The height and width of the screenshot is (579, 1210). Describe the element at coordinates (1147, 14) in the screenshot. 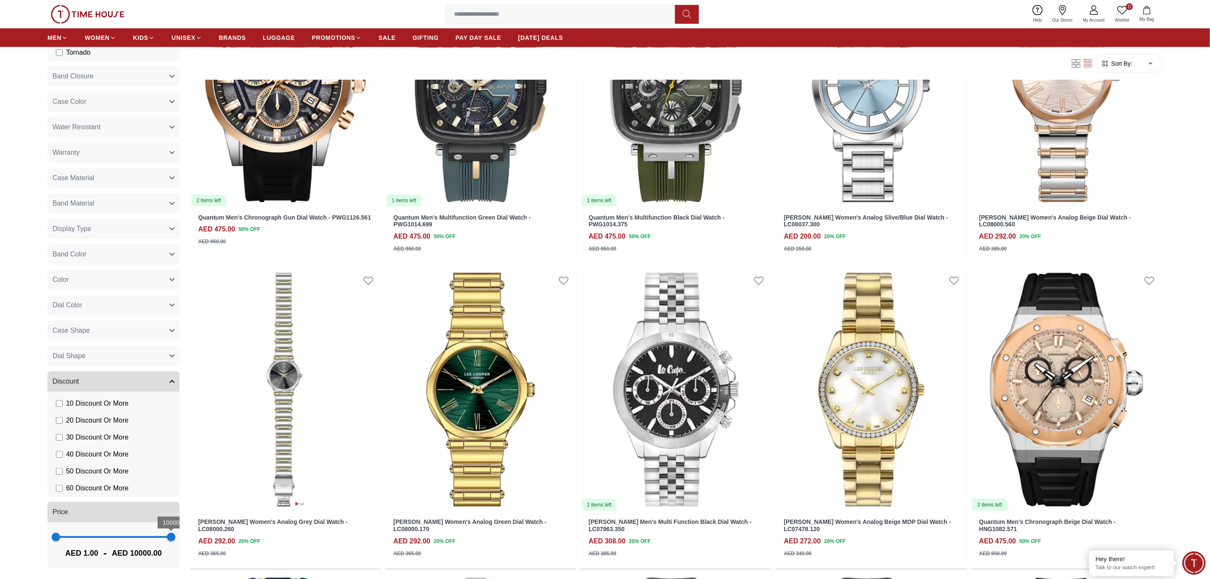

I see `button: My Bag` at that location.